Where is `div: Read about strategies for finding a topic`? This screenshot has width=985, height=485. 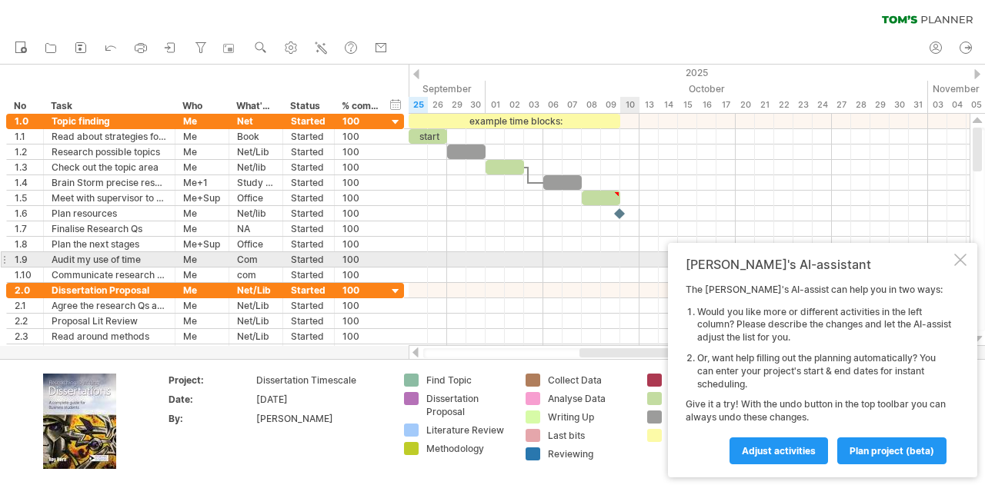 div: Read about strategies for finding a topic is located at coordinates (109, 136).